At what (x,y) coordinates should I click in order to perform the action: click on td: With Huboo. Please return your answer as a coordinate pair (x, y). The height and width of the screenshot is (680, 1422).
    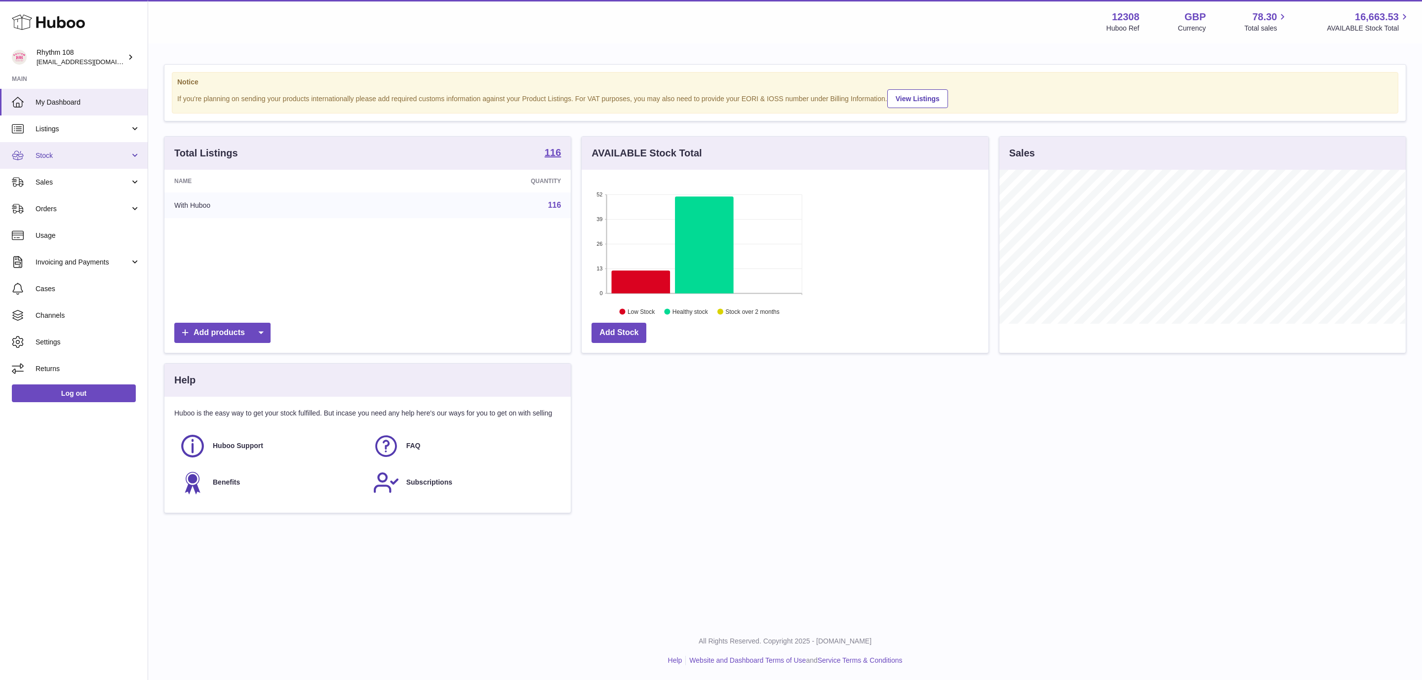
    Looking at the image, I should click on (272, 205).